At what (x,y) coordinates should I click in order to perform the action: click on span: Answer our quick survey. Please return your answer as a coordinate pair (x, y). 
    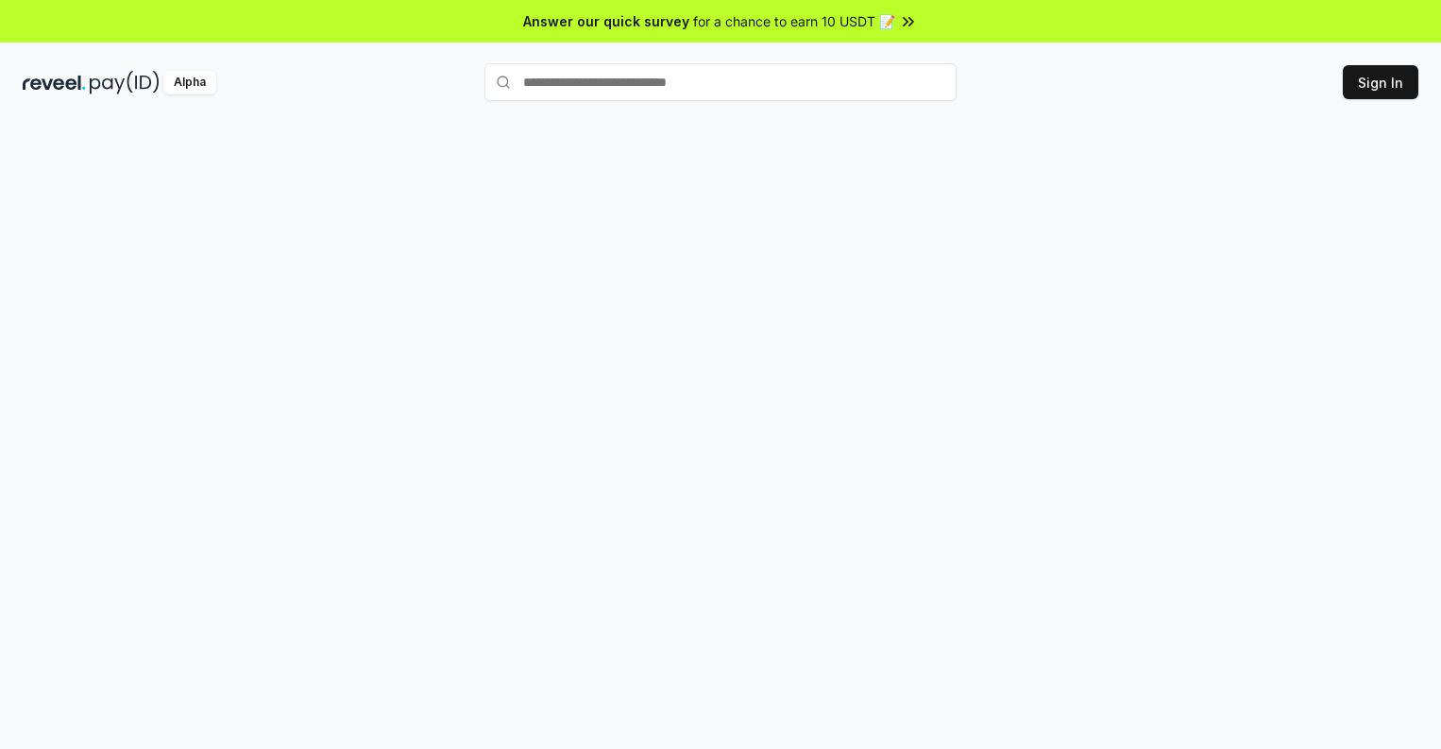
    Looking at the image, I should click on (606, 21).